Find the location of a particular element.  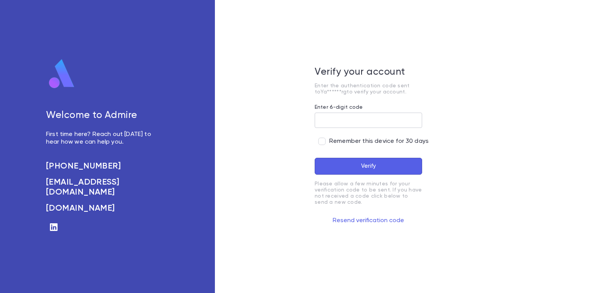

h5: Verify your account is located at coordinates (368, 72).